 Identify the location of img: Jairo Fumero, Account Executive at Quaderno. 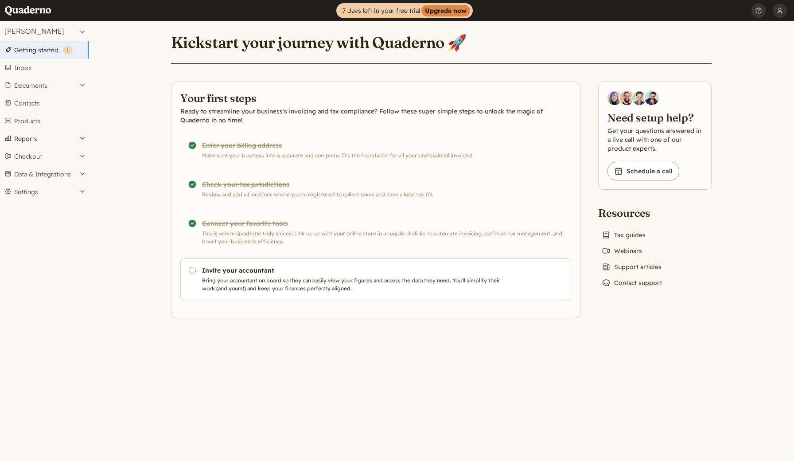
(627, 98).